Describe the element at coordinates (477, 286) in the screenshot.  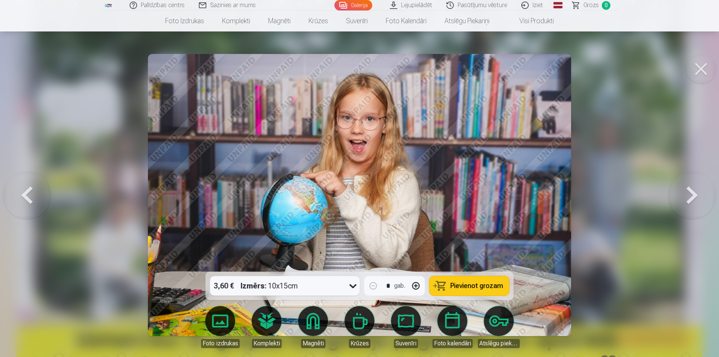
I see `span: Pievienot grozam` at that location.